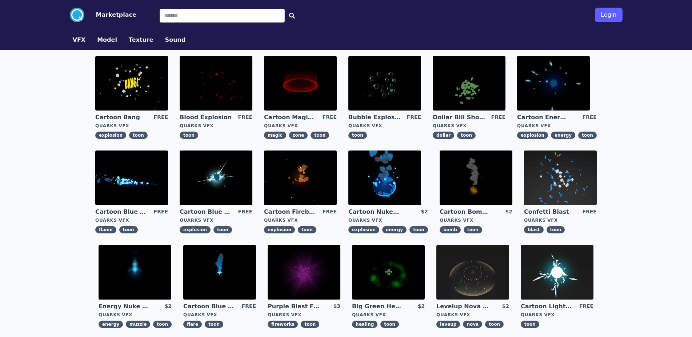 Image resolution: width=692 pixels, height=337 pixels. Describe the element at coordinates (551, 212) in the screenshot. I see `a: Confetti Blast` at that location.